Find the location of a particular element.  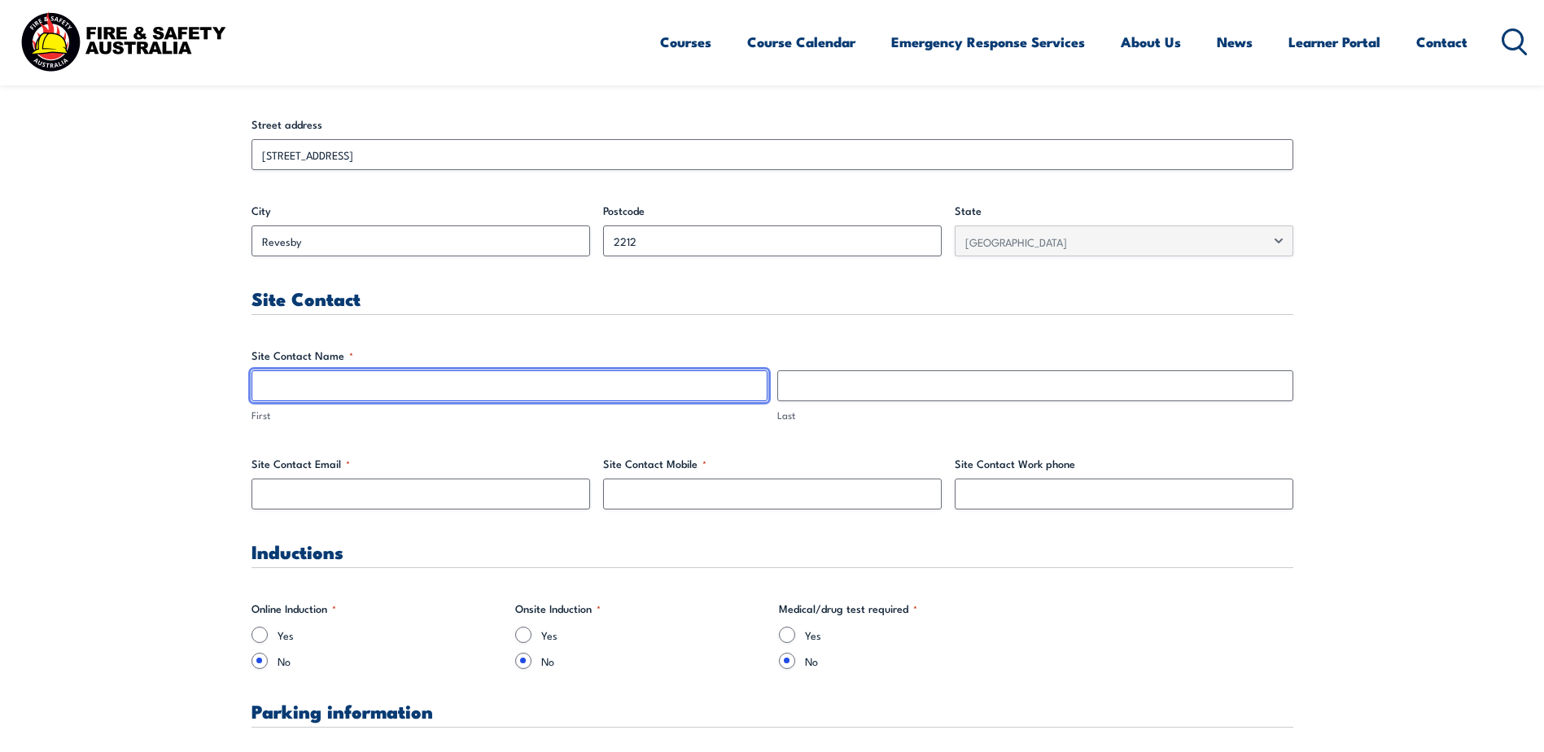

legend: Medical/drug test required is located at coordinates (848, 609).